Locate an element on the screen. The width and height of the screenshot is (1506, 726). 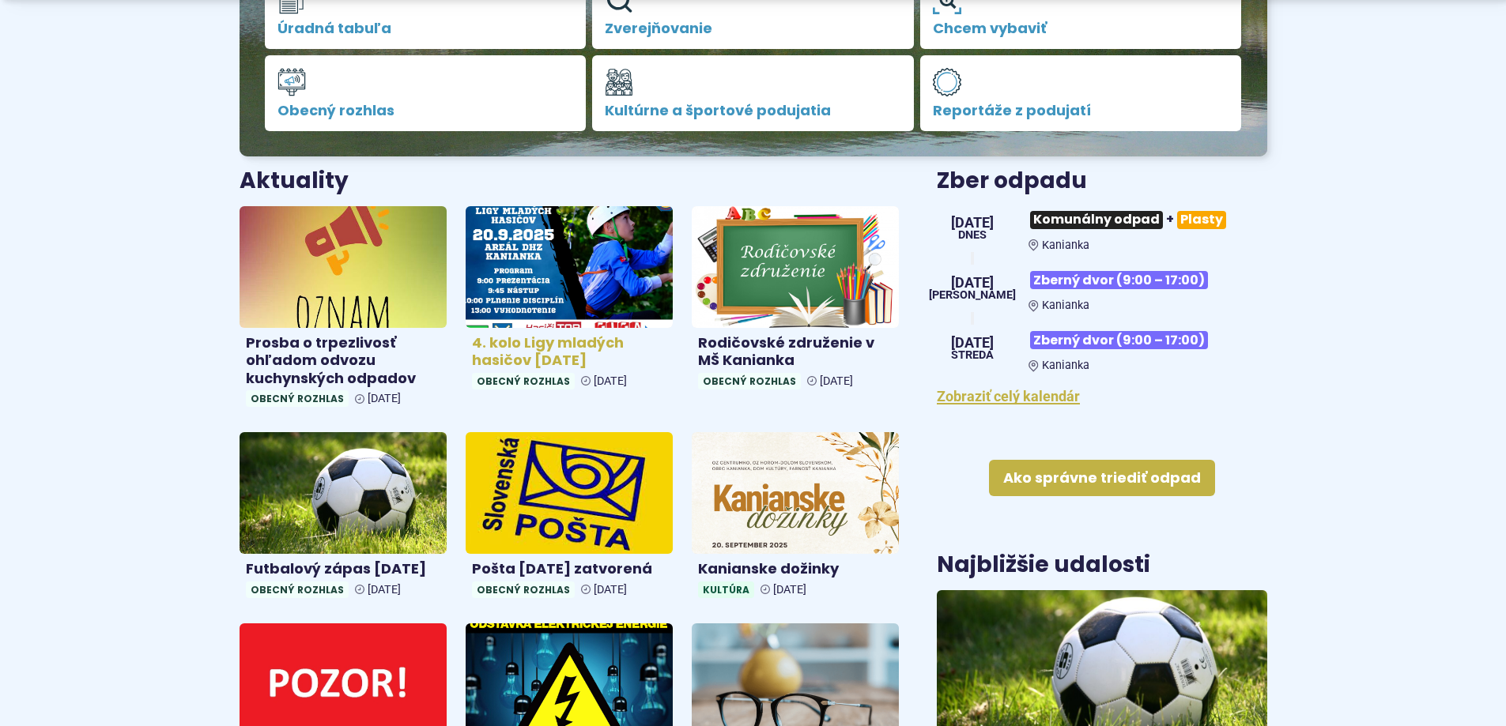
h3: Zber odpadu is located at coordinates (1101, 181).